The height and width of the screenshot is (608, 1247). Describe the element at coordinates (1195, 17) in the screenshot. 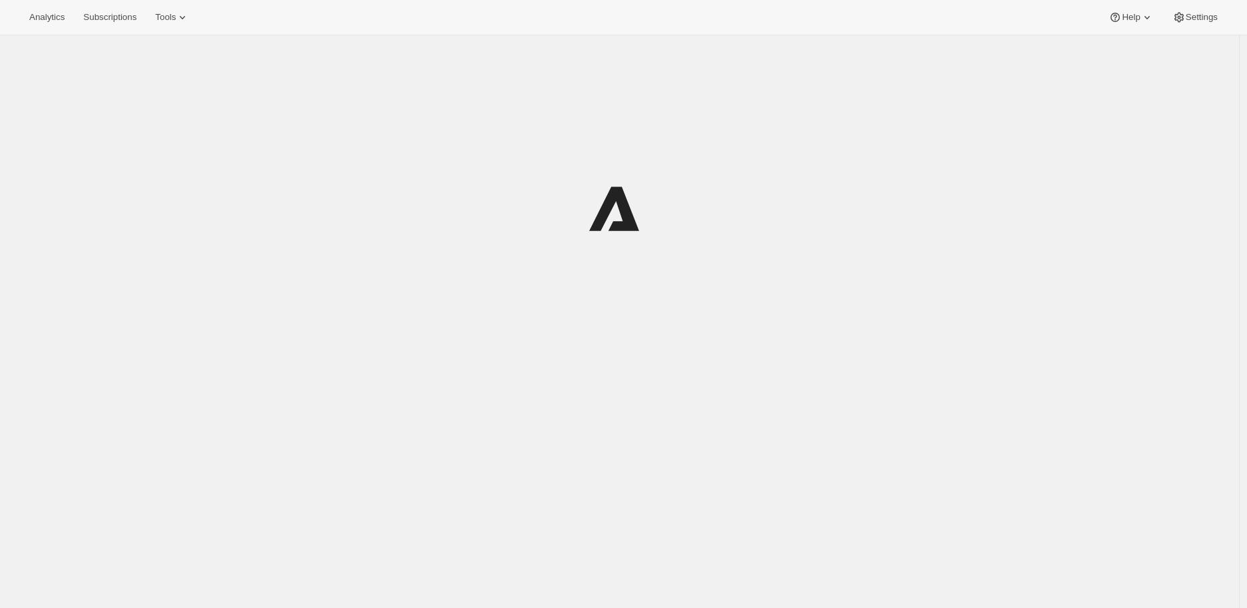

I see `button: Settings` at that location.